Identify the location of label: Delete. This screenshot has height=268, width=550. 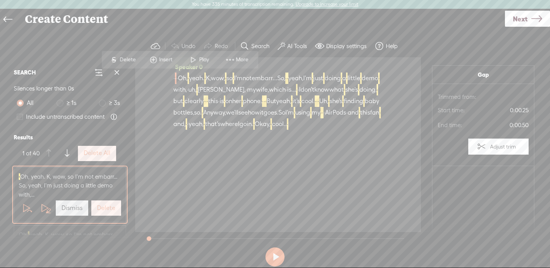
(106, 208).